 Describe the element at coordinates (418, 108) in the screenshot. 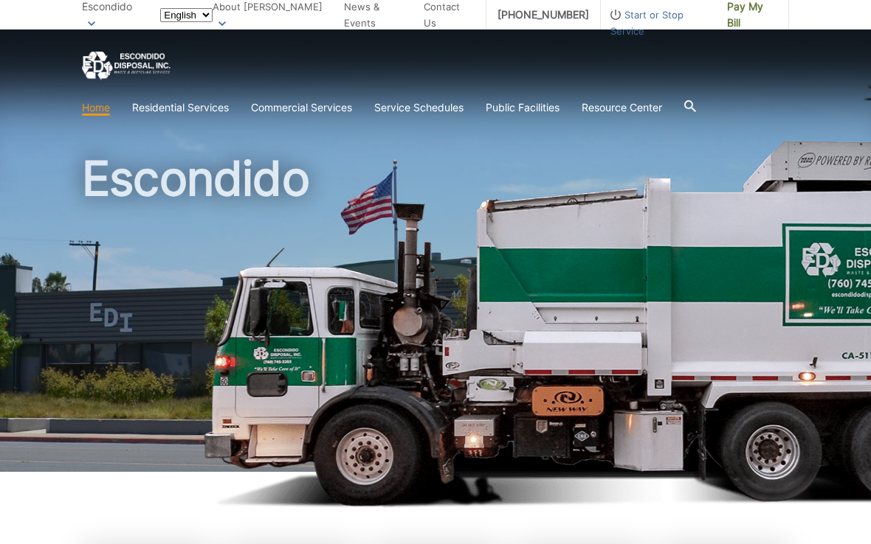

I see `a: Service Schedules` at that location.